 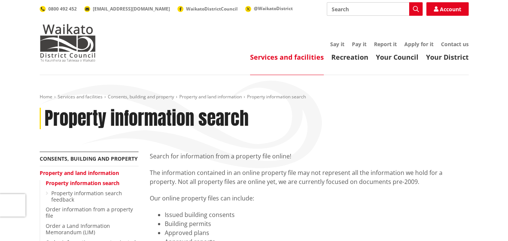 What do you see at coordinates (269, 8) in the screenshot?
I see `a: @WaikatoDistrict` at bounding box center [269, 8].